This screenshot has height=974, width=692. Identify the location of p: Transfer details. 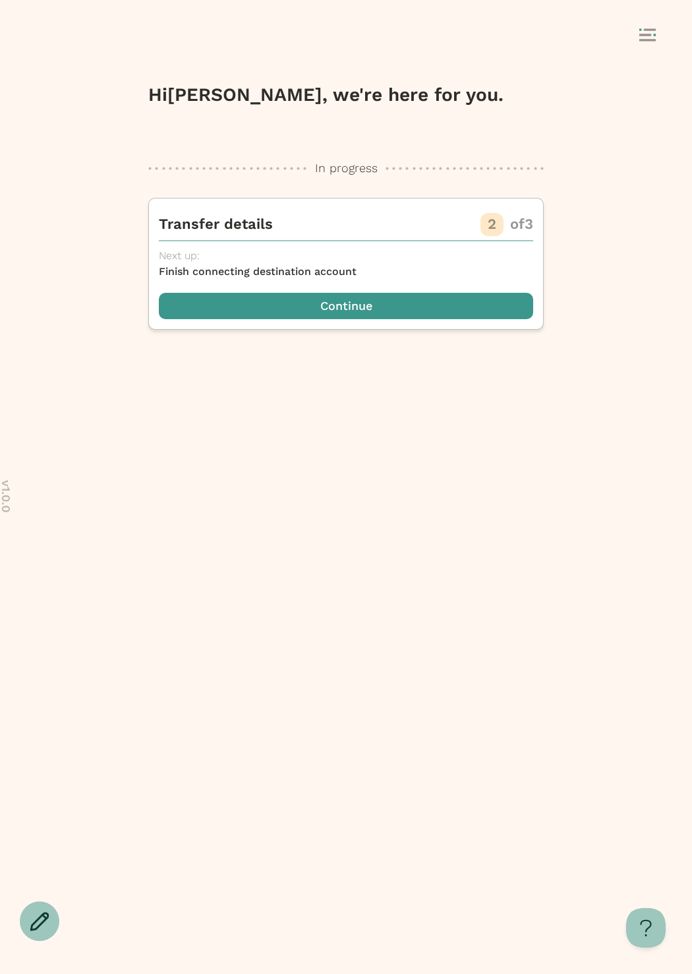
(216, 224).